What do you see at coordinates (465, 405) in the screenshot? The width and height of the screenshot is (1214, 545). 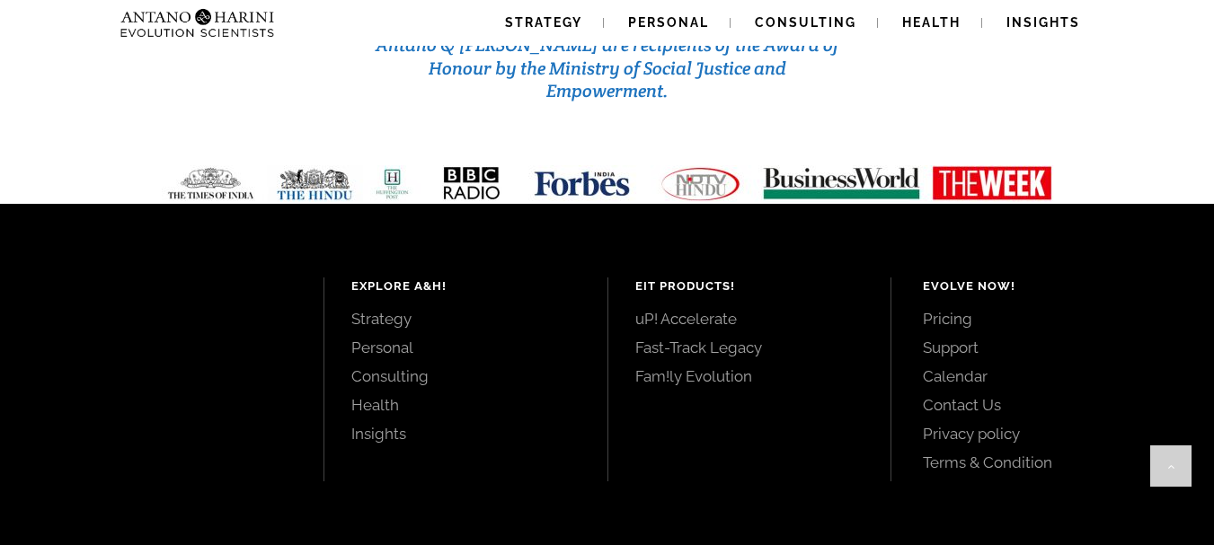 I see `a: Health` at bounding box center [465, 405].